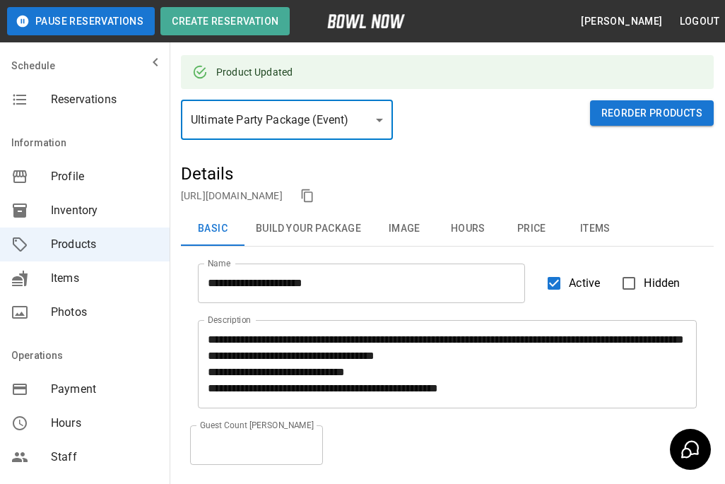 This screenshot has height=484, width=725. I want to click on label: Hidden products will not be visible to customers. You can still create and use them for bookings., so click(646, 283).